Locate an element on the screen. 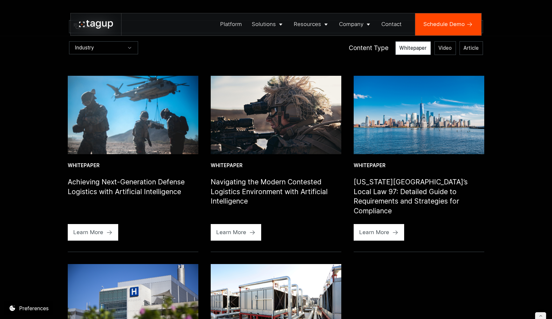 This screenshot has height=319, width=552. div: Contact is located at coordinates (391, 24).